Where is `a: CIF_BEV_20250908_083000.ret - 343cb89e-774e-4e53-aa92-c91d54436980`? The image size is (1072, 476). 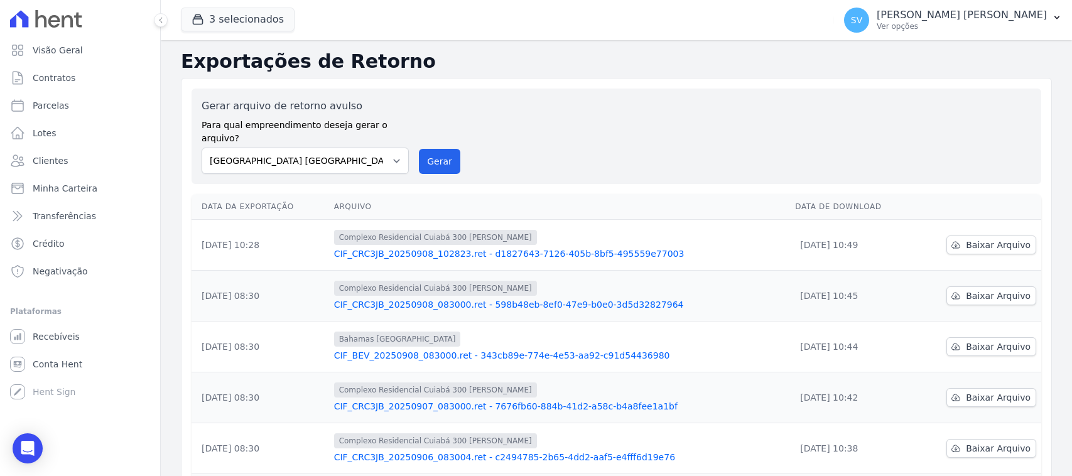
a: CIF_BEV_20250908_083000.ret - 343cb89e-774e-4e53-aa92-c91d54436980 is located at coordinates (559, 355).